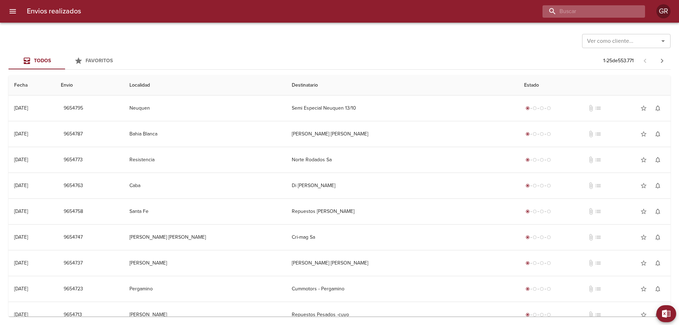 The image size is (679, 325). I want to click on span: 9654747, so click(73, 237).